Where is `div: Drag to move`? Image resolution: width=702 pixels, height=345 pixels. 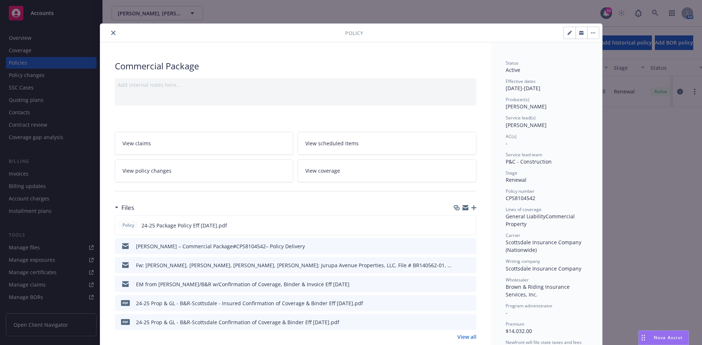 div: Drag to move is located at coordinates (643, 338).